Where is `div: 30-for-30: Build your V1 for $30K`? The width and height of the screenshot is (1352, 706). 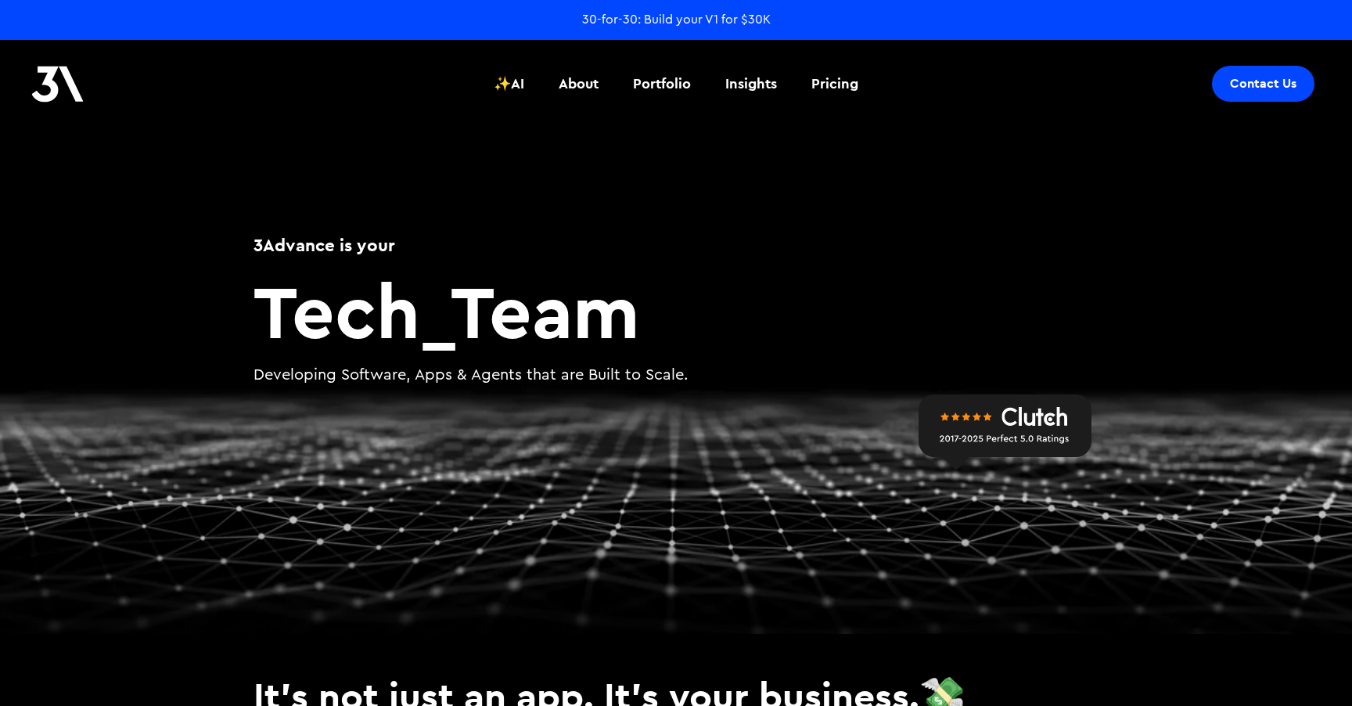 div: 30-for-30: Build your V1 for $30K is located at coordinates (676, 20).